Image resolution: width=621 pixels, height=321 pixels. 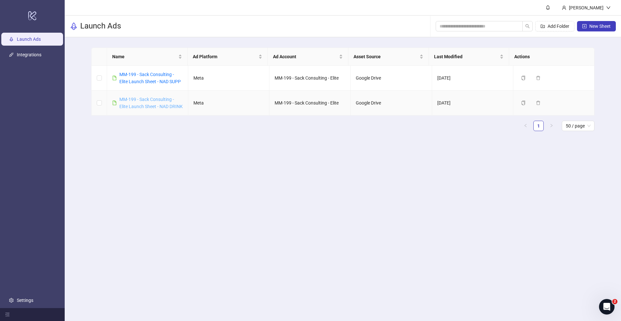 What do you see at coordinates (151, 103) in the screenshot?
I see `a: MM-199 - Sack Consulting - Elite Launch Sheet - NAD DRINK` at bounding box center [151, 103].